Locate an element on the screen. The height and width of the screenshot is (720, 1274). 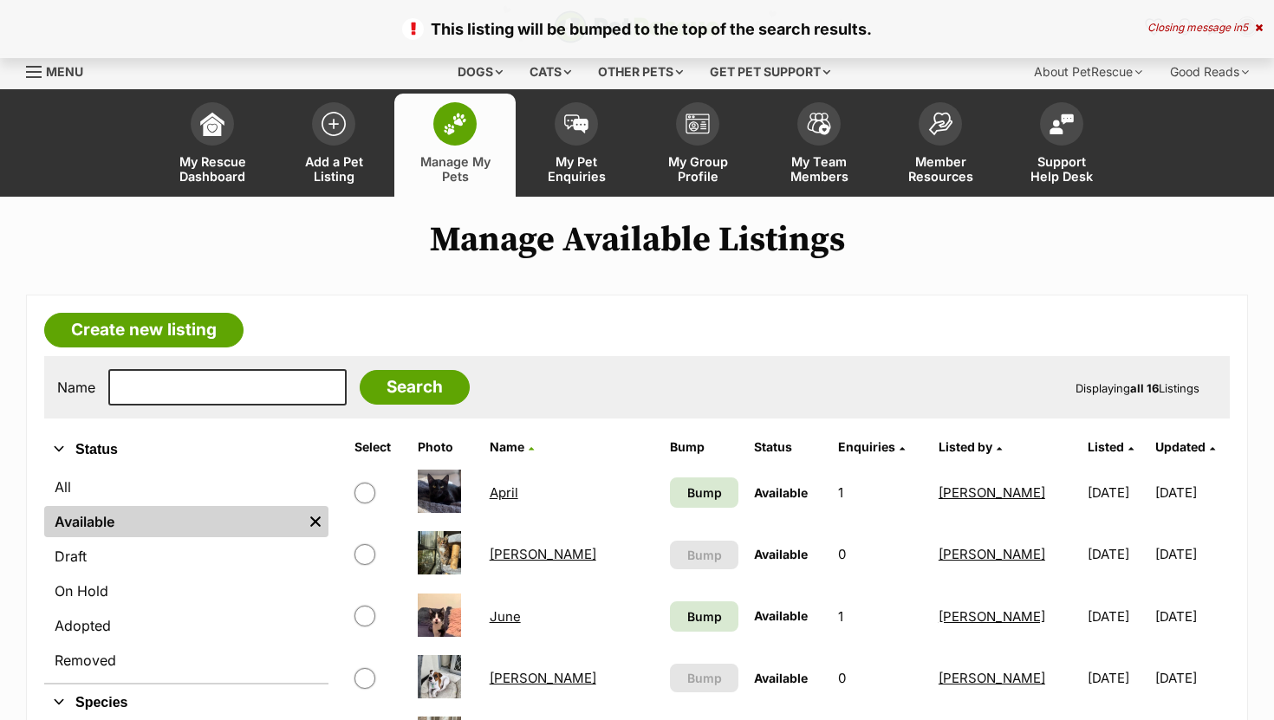
span: Support Help Desk is located at coordinates (1062, 169).